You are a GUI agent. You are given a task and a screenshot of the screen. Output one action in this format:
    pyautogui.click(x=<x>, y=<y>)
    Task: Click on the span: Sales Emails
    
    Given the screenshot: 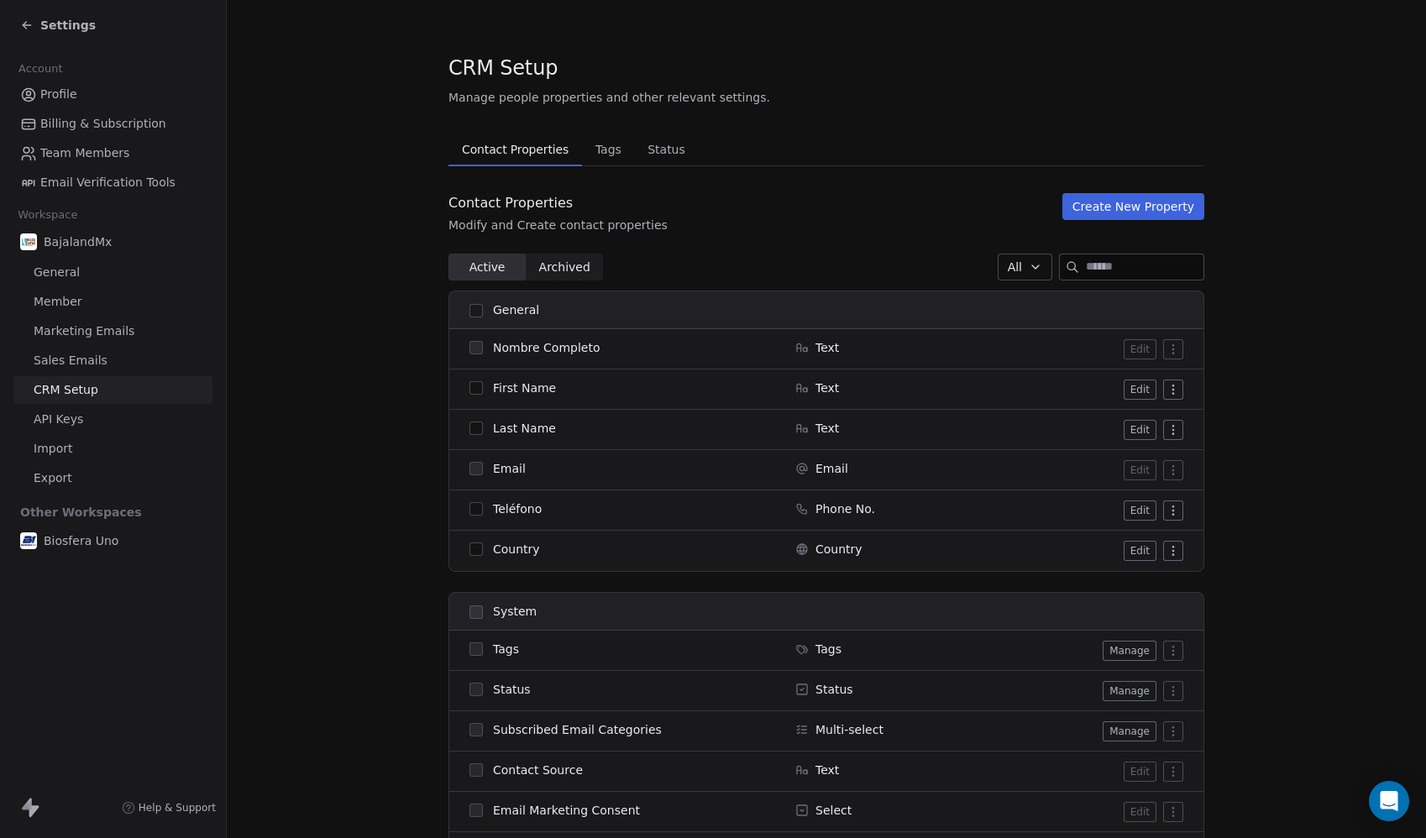 What is the action you would take?
    pyautogui.click(x=71, y=360)
    